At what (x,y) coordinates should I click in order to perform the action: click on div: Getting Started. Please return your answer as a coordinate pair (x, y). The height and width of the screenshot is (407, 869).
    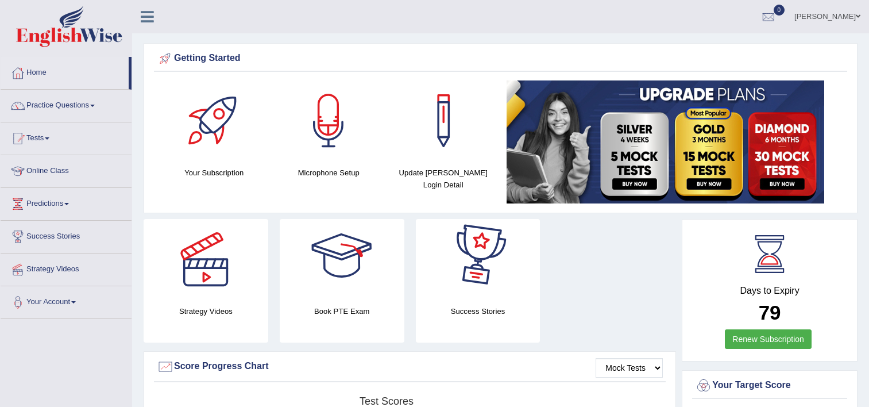
    Looking at the image, I should click on (500, 59).